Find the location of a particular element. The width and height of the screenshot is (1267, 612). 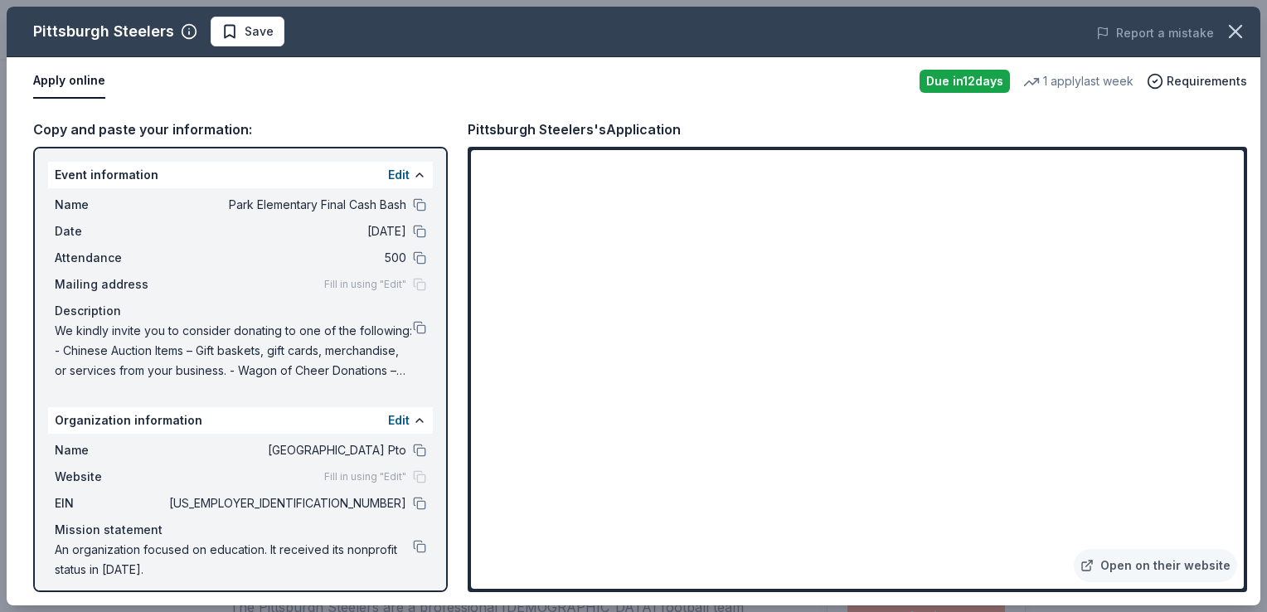

span: Date is located at coordinates (110, 231).